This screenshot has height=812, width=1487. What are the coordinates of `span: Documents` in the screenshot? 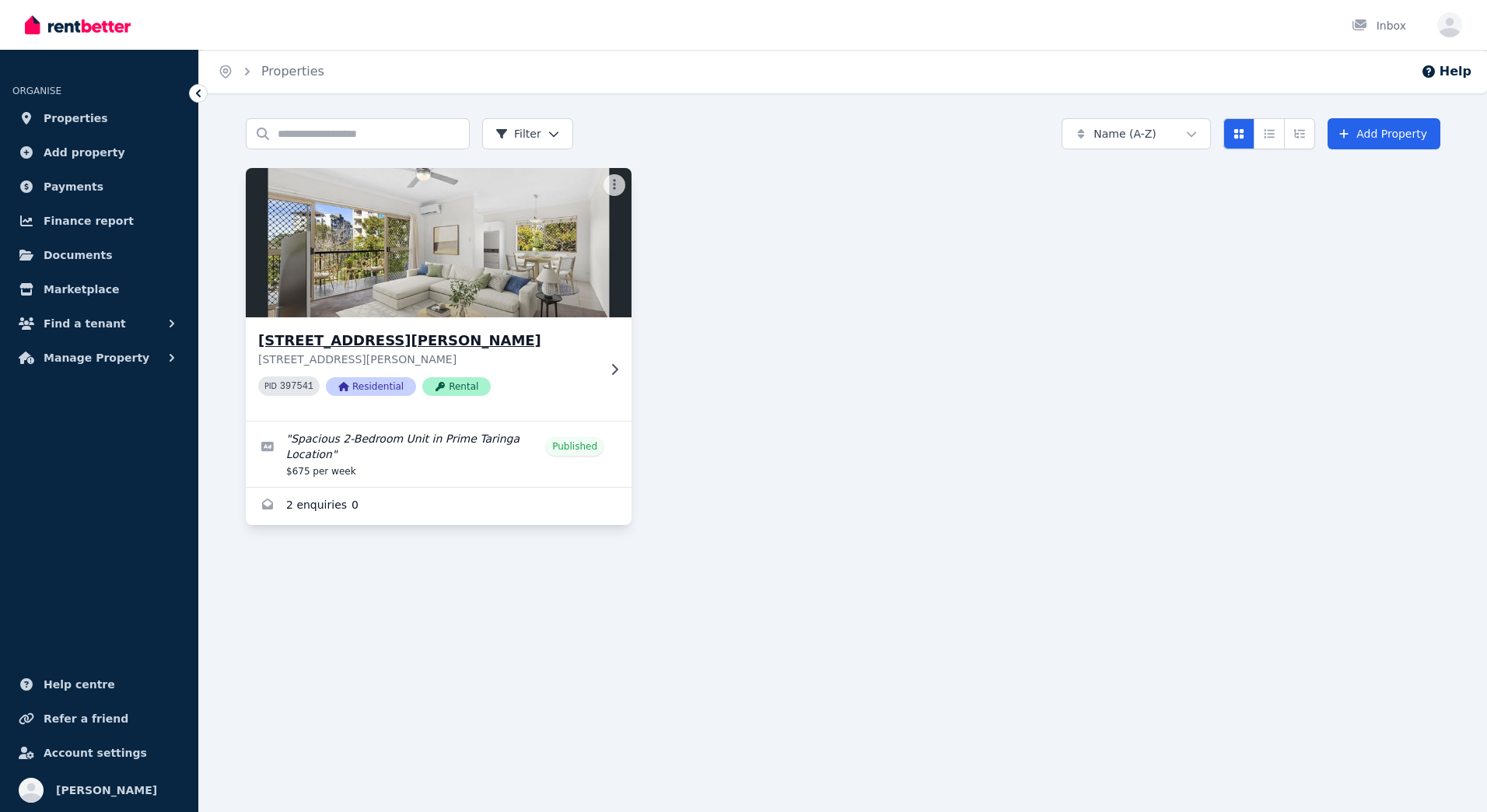 It's located at (78, 255).